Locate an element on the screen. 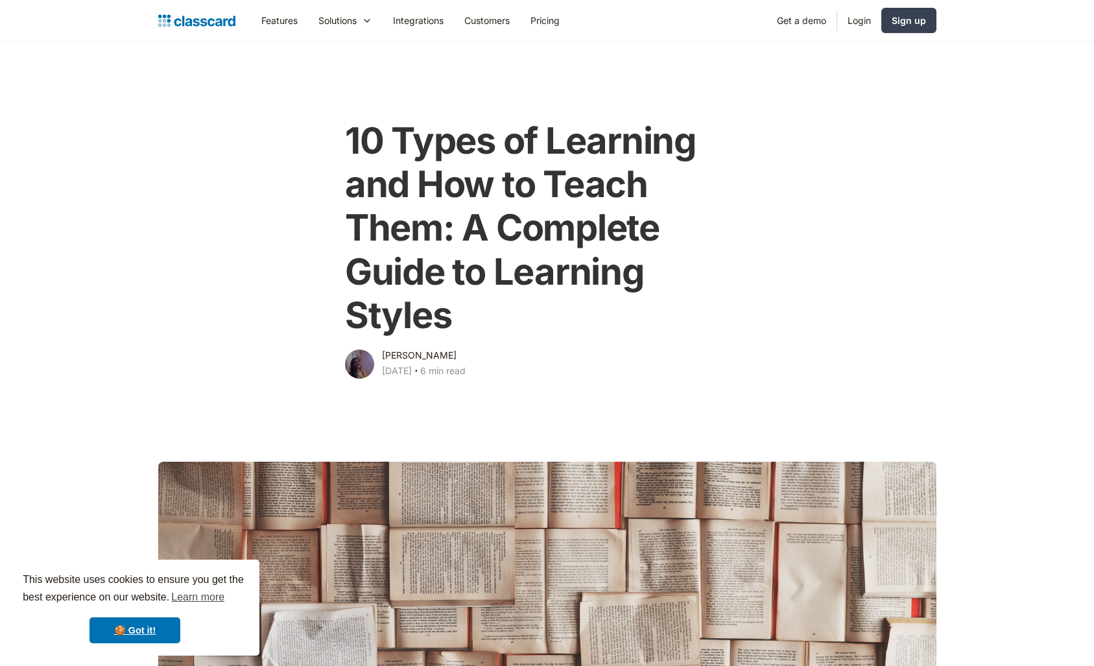  a: Get a demo is located at coordinates (801, 20).